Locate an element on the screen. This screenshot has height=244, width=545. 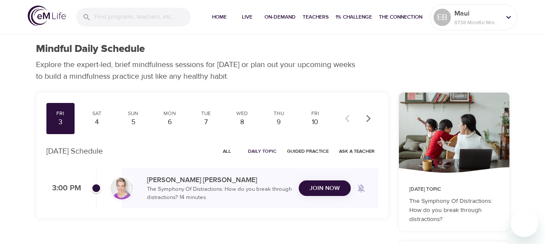
button: Guided Practice is located at coordinates (308, 151).